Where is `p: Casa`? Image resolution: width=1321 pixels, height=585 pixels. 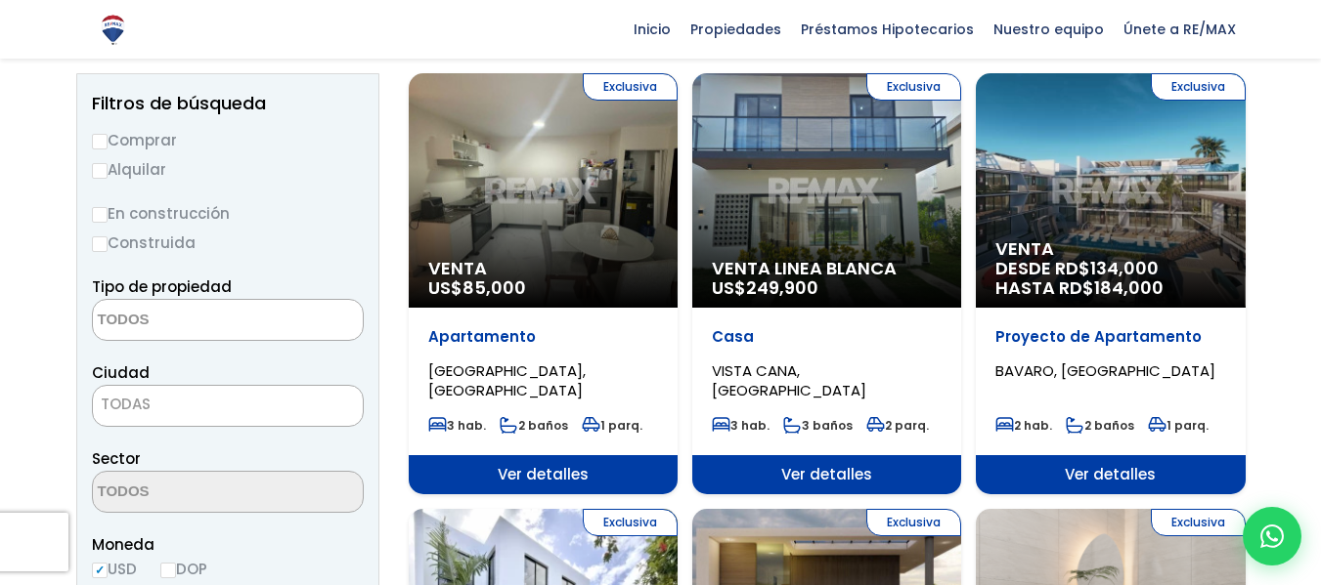
p: Casa is located at coordinates (826, 337).